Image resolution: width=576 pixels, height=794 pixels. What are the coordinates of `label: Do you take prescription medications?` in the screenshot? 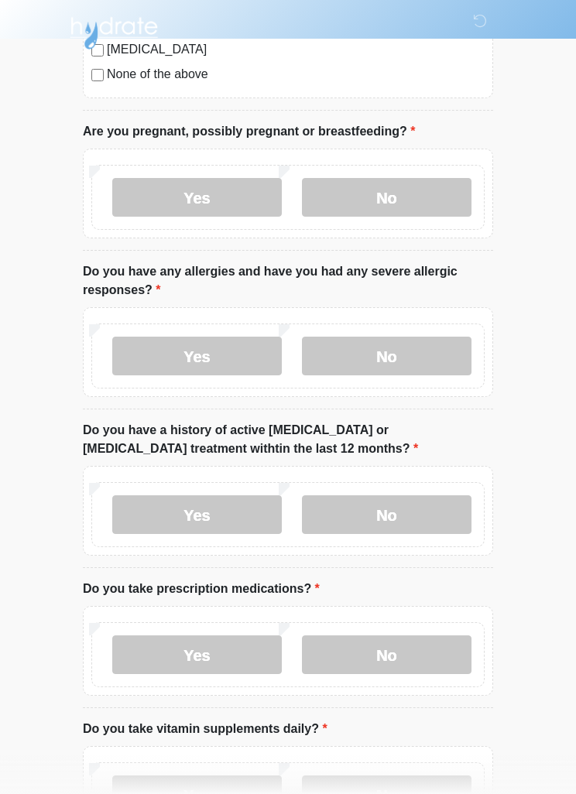 It's located at (201, 589).